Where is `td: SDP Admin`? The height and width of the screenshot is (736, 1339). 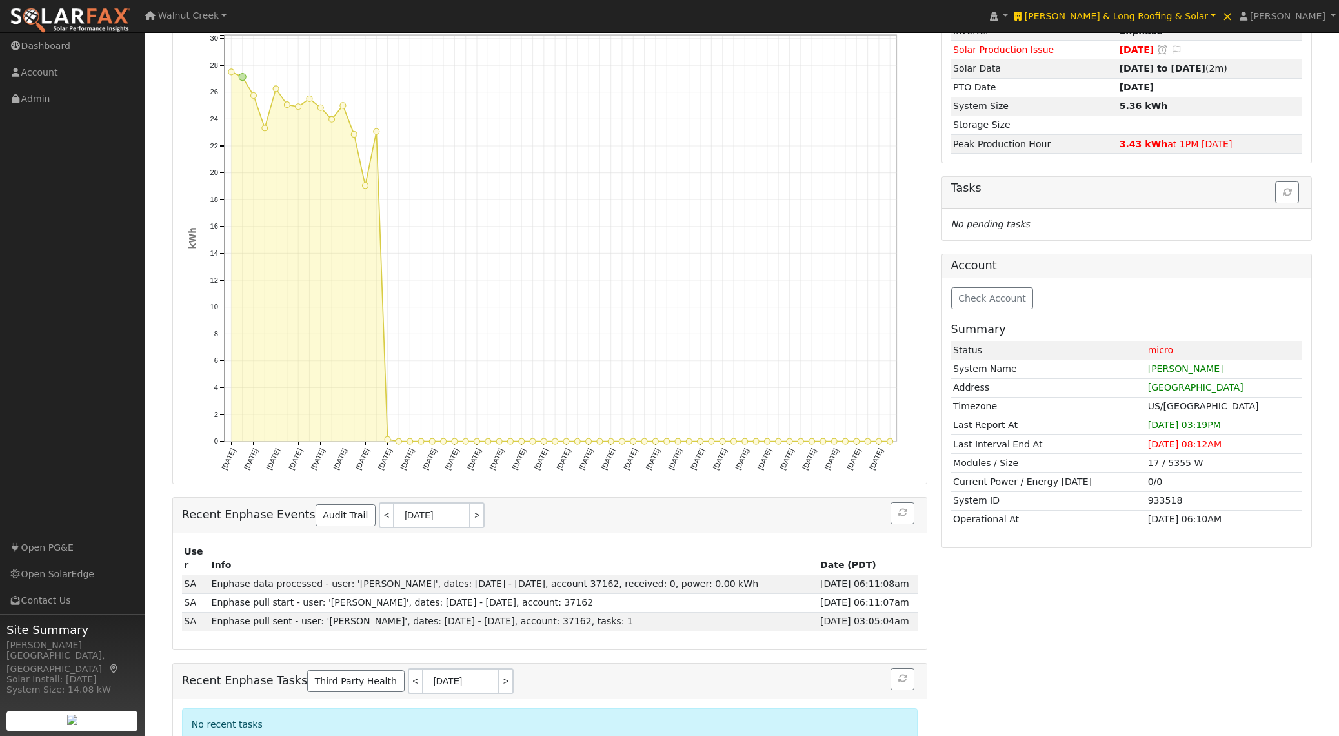
td: SDP Admin is located at coordinates (196, 584).